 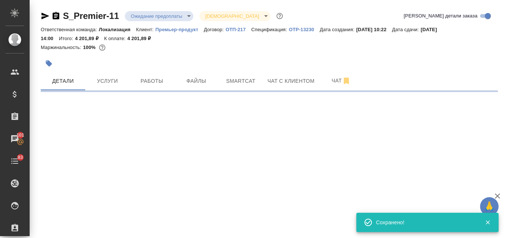 What do you see at coordinates (488, 222) in the screenshot?
I see `button: Закрыть` at bounding box center [488, 222].